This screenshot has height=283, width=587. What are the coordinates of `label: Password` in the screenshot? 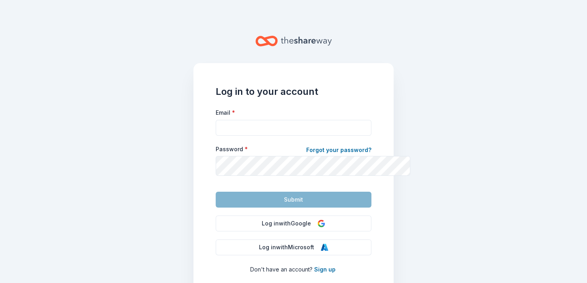 It's located at (232, 149).